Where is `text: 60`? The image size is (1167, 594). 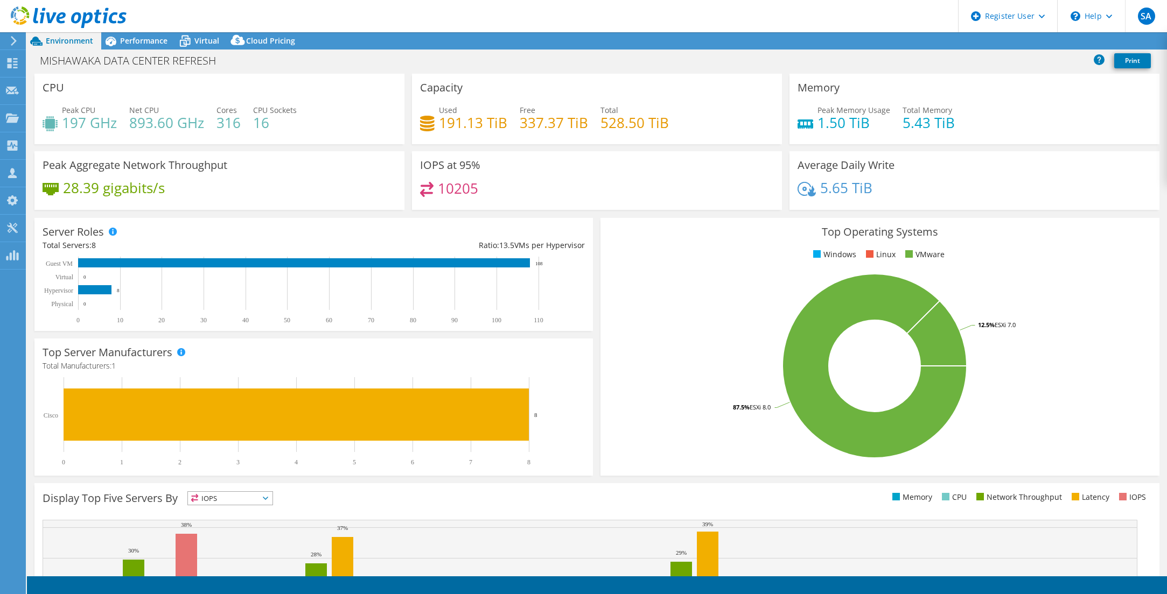
text: 60 is located at coordinates (329, 320).